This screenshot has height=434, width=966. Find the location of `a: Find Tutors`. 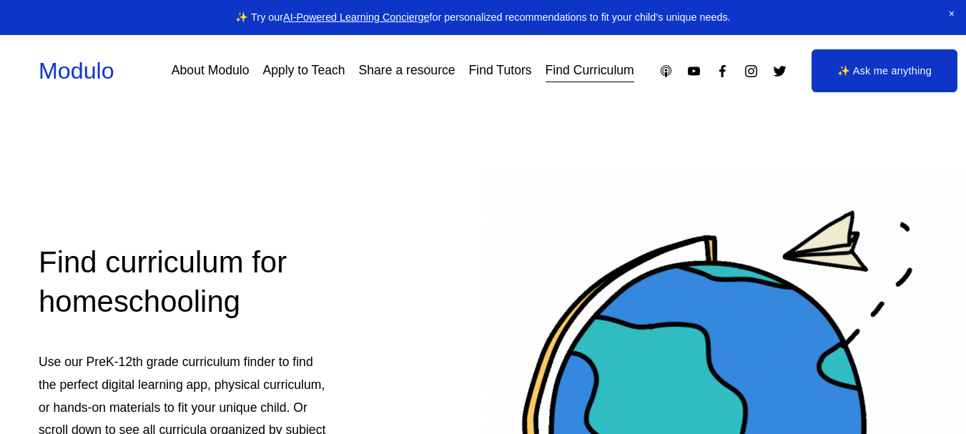

a: Find Tutors is located at coordinates (501, 71).